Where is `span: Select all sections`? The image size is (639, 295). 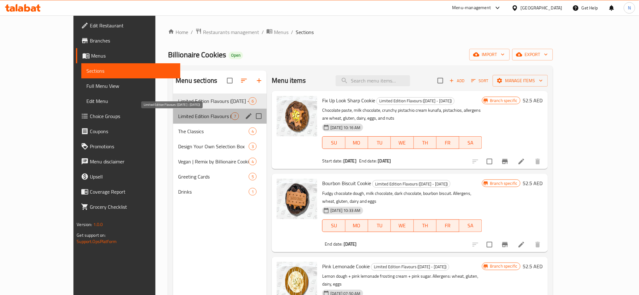 span: Select all sections is located at coordinates (230, 81).